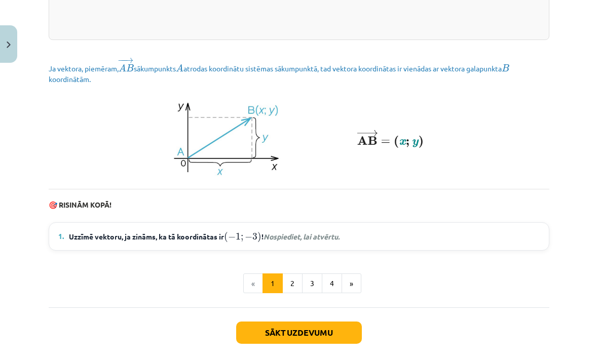 This screenshot has height=361, width=598. Describe the element at coordinates (204, 237) in the screenshot. I see `span: Uzzīmē vektoru, ja zināms, ka tā koordinātas ir !` at that location.